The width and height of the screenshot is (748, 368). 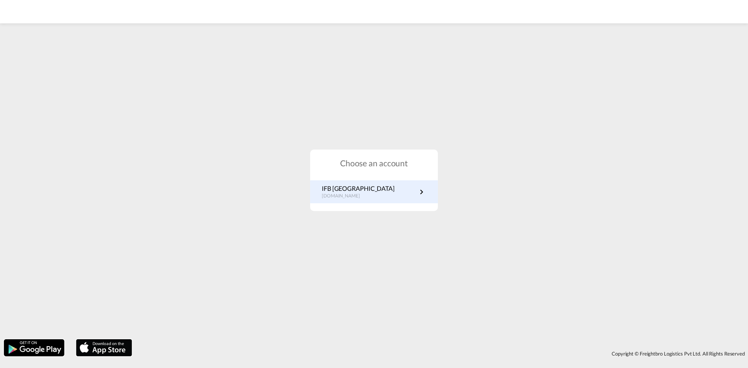 I want to click on h1: Choose an account, so click(x=374, y=163).